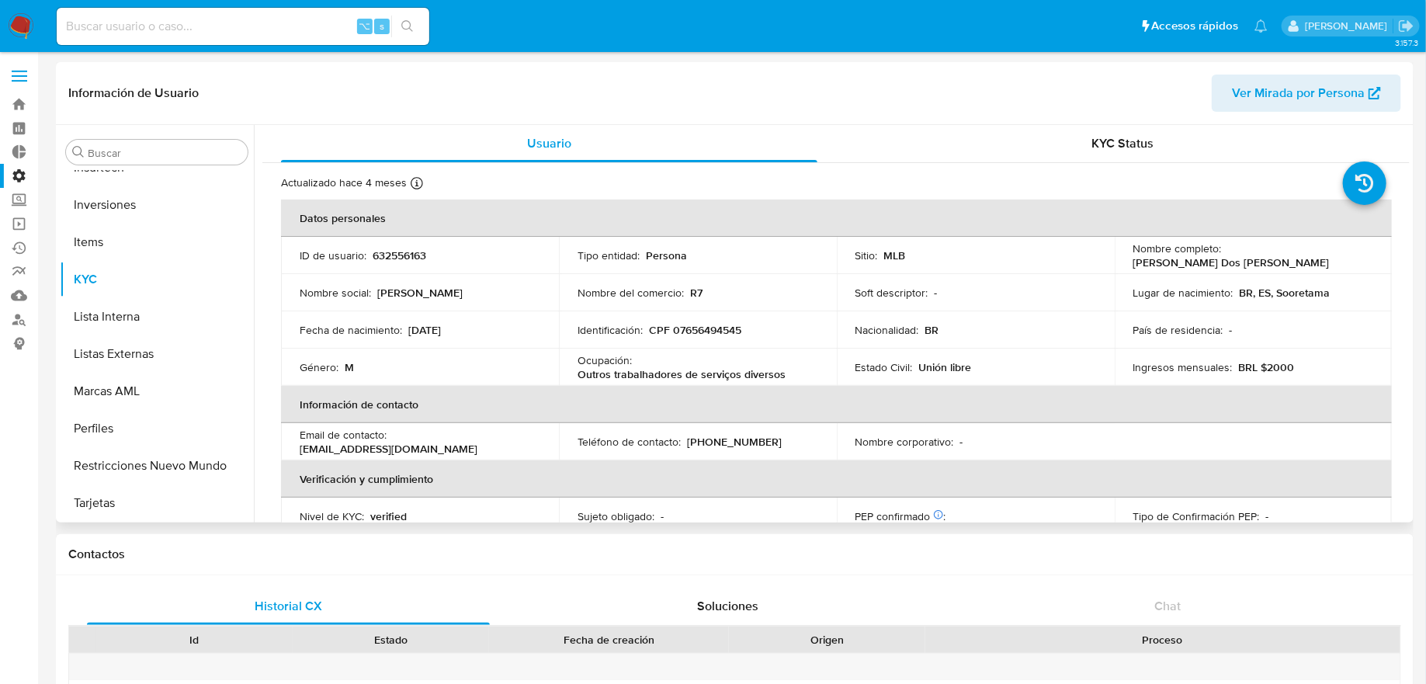 Image resolution: width=1426 pixels, height=684 pixels. What do you see at coordinates (734, 554) in the screenshot?
I see `h1: Contactos` at bounding box center [734, 554].